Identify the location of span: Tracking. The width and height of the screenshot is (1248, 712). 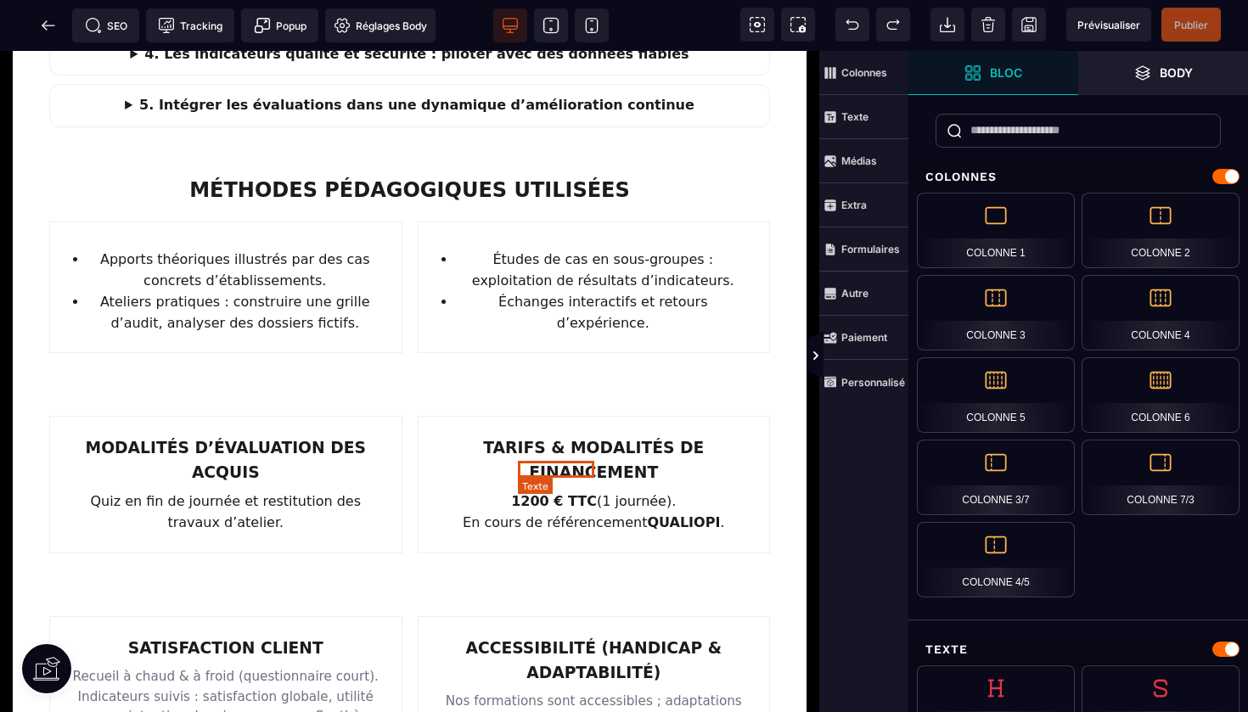
(190, 25).